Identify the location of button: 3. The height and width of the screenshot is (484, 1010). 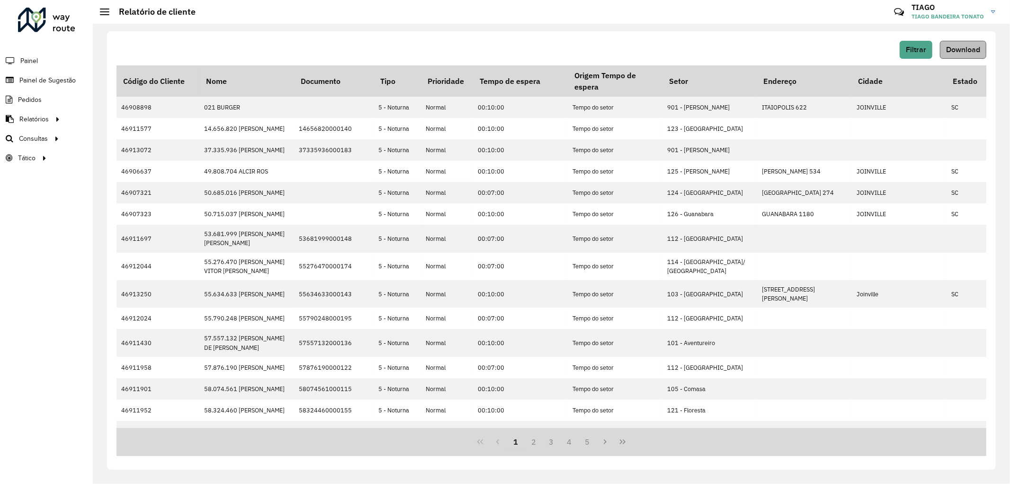
(552, 442).